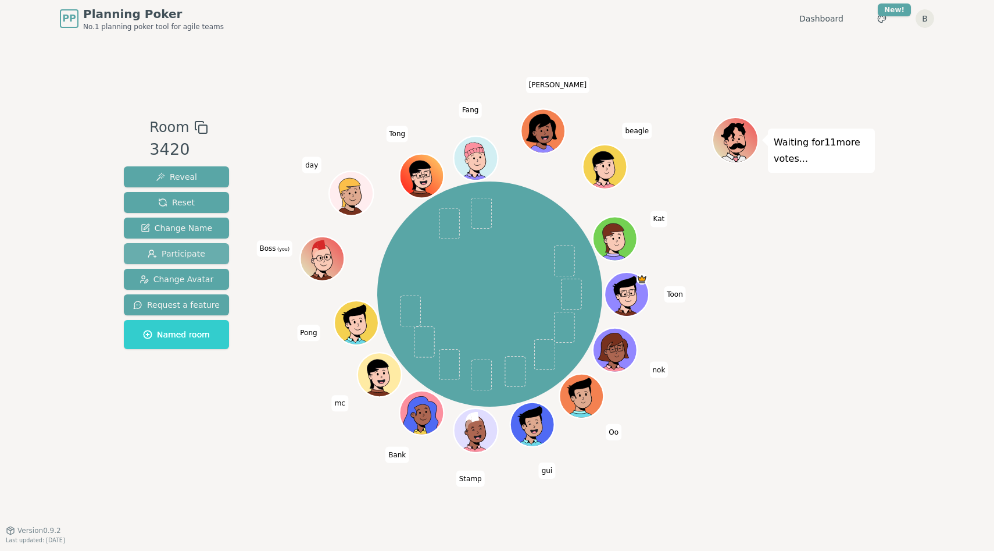 The image size is (994, 551). What do you see at coordinates (641, 278) in the screenshot?
I see `span: Toon is the host` at bounding box center [641, 278].